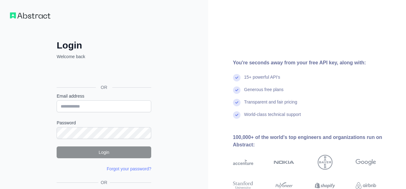 This screenshot has height=189, width=406. What do you see at coordinates (30, 16) in the screenshot?
I see `img: Workflow` at bounding box center [30, 16].